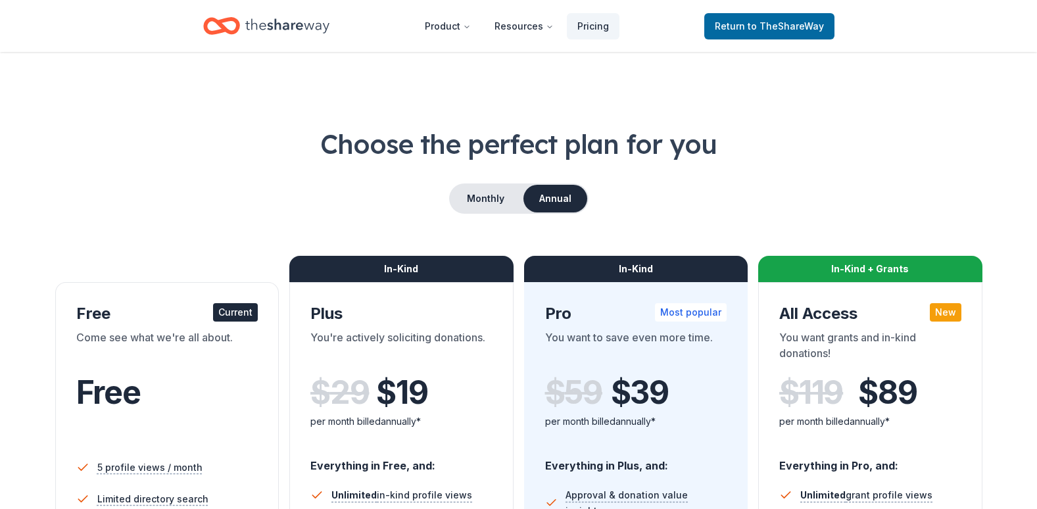 Image resolution: width=1037 pixels, height=509 pixels. I want to click on div: You want grants and in-kind donations!, so click(870, 348).